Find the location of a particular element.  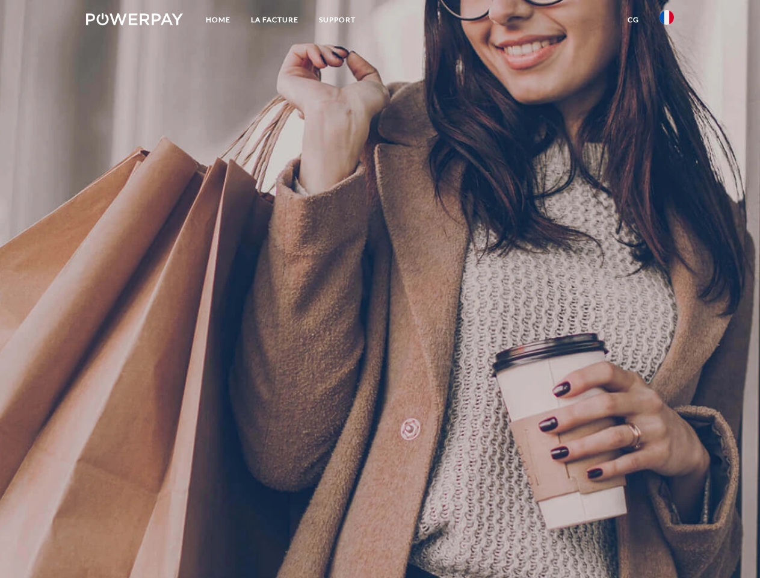

img: fr is located at coordinates (667, 17).